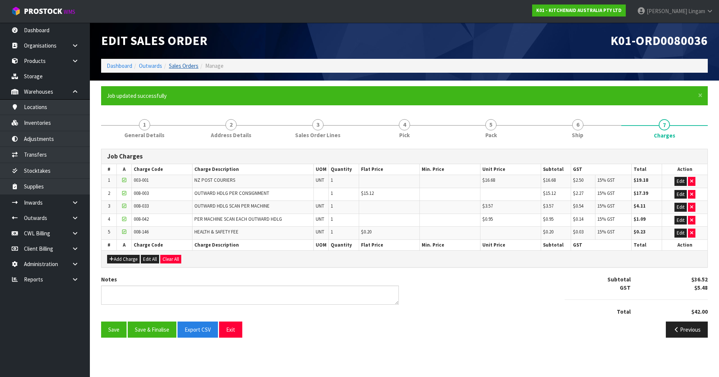  I want to click on span: Address Details, so click(231, 135).